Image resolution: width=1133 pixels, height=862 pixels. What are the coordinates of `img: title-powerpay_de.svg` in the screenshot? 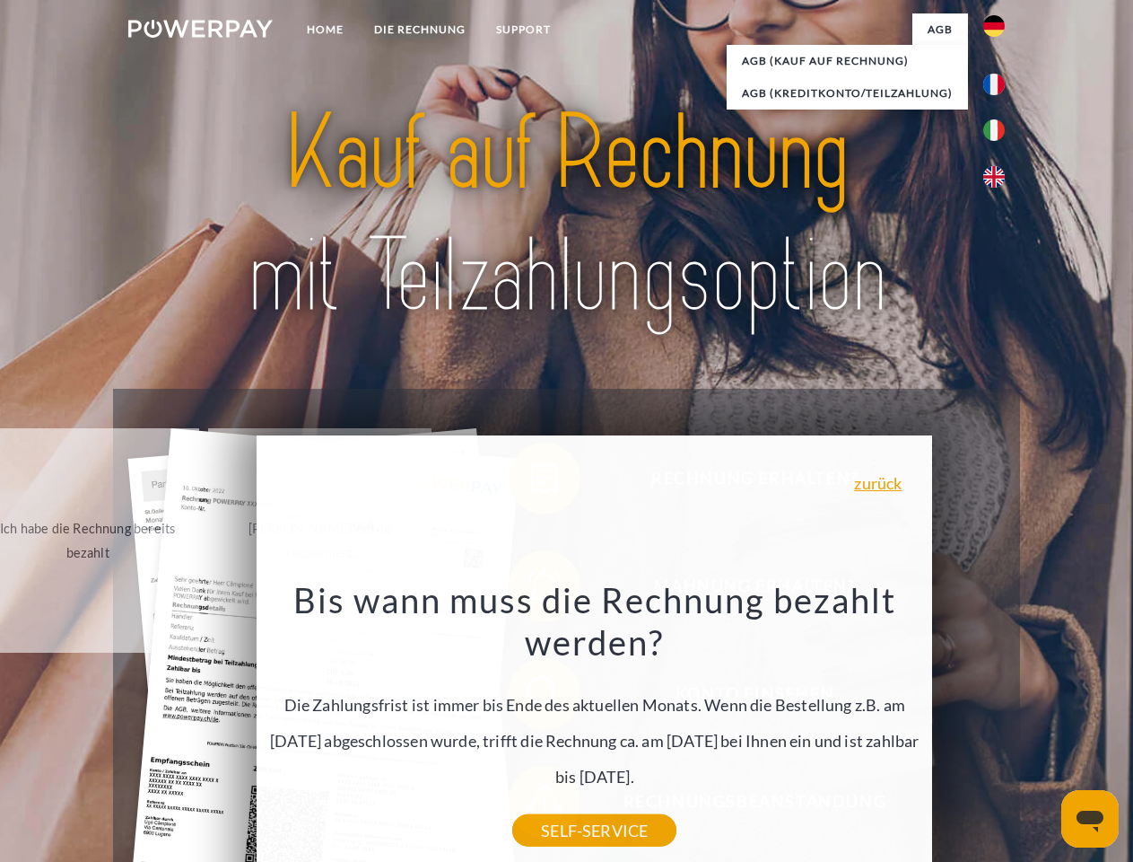 It's located at (566, 214).